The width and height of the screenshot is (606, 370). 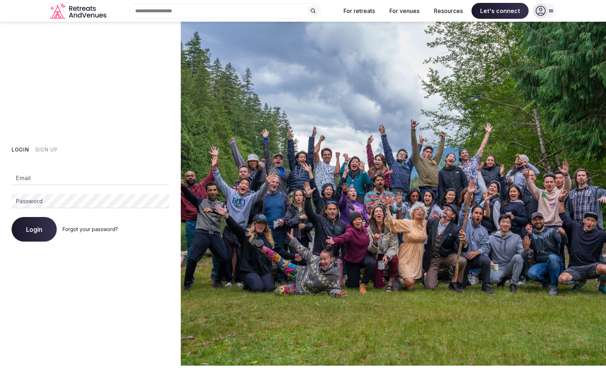 What do you see at coordinates (393, 193) in the screenshot?
I see `img: My Account Background` at bounding box center [393, 193].